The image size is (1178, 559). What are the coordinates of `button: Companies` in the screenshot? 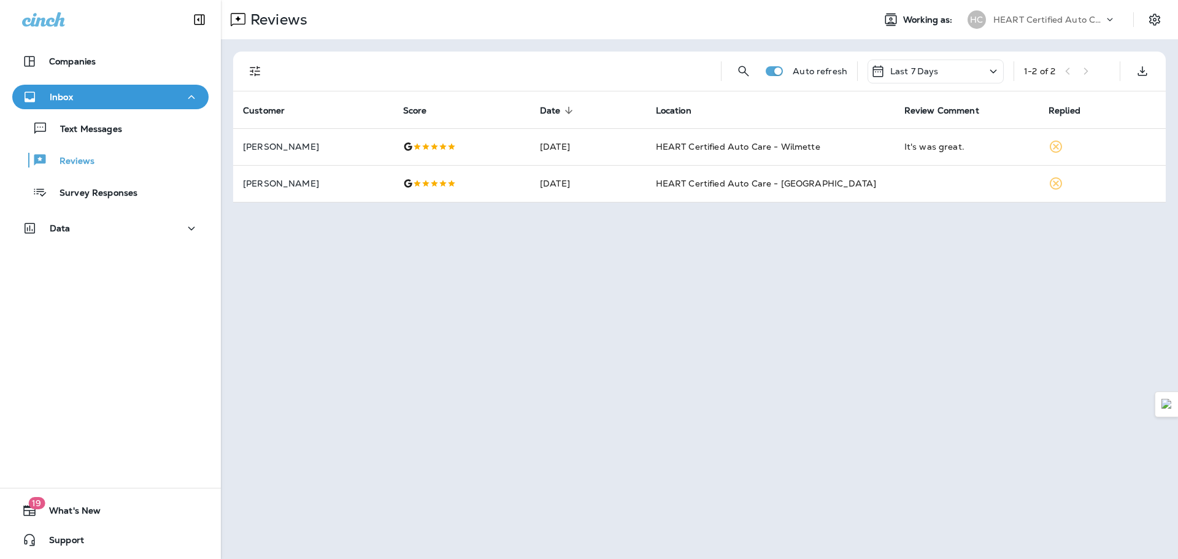 It's located at (110, 61).